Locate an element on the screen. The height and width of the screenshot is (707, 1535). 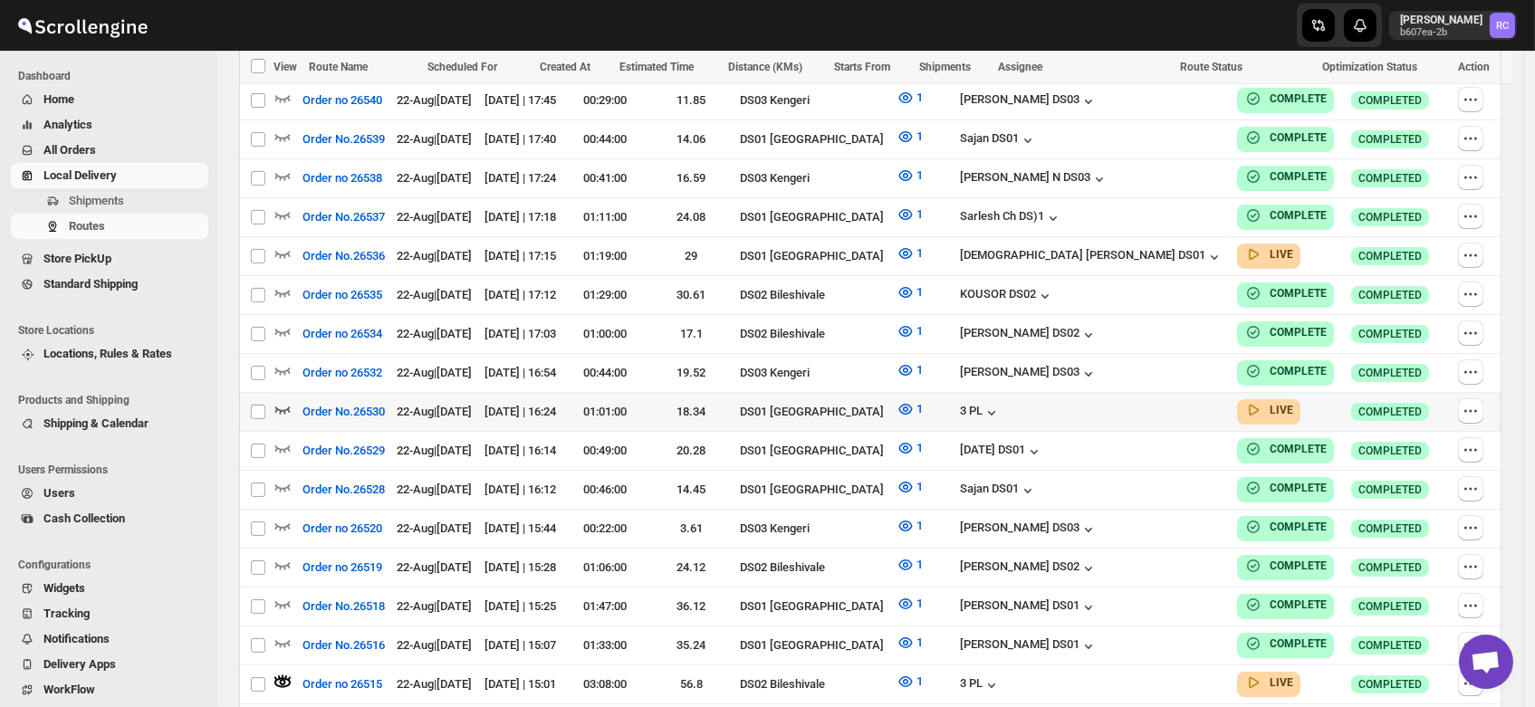
span: Routes is located at coordinates (87, 225).